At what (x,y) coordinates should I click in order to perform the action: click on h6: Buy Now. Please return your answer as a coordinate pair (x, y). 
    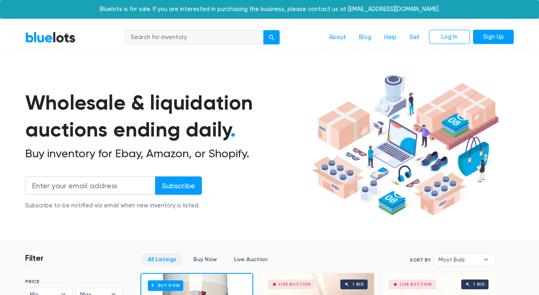
    Looking at the image, I should click on (165, 285).